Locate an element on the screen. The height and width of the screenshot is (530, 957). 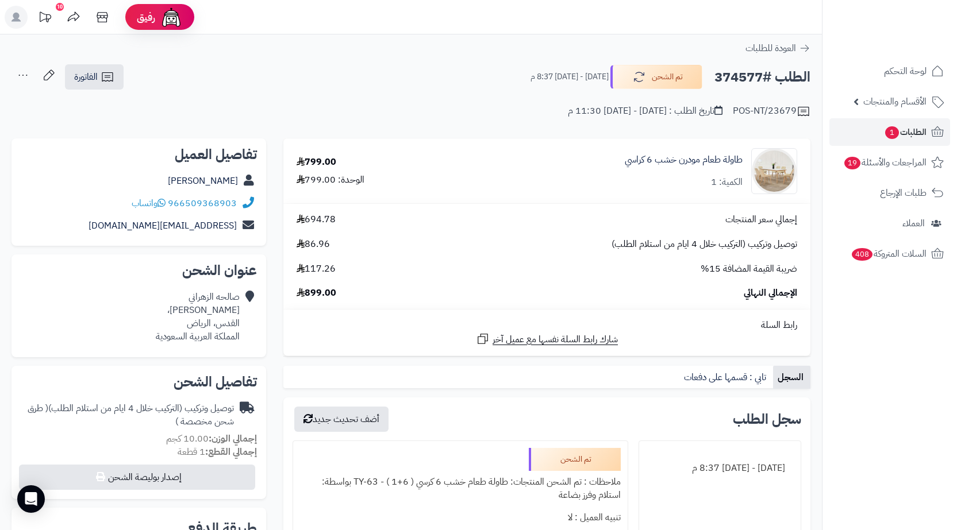
span: المراجعات والأسئلة is located at coordinates (885, 163).